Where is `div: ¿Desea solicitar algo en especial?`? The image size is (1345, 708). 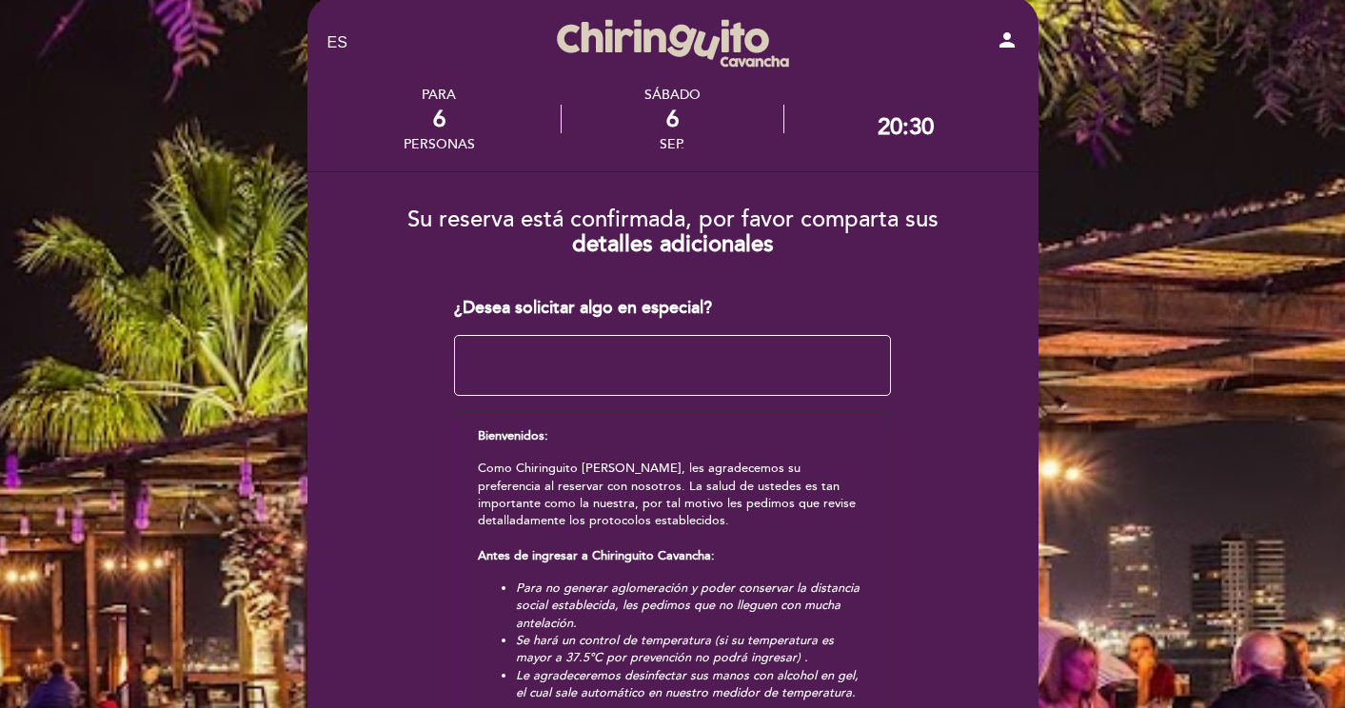 div: ¿Desea solicitar algo en especial? is located at coordinates (672, 308).